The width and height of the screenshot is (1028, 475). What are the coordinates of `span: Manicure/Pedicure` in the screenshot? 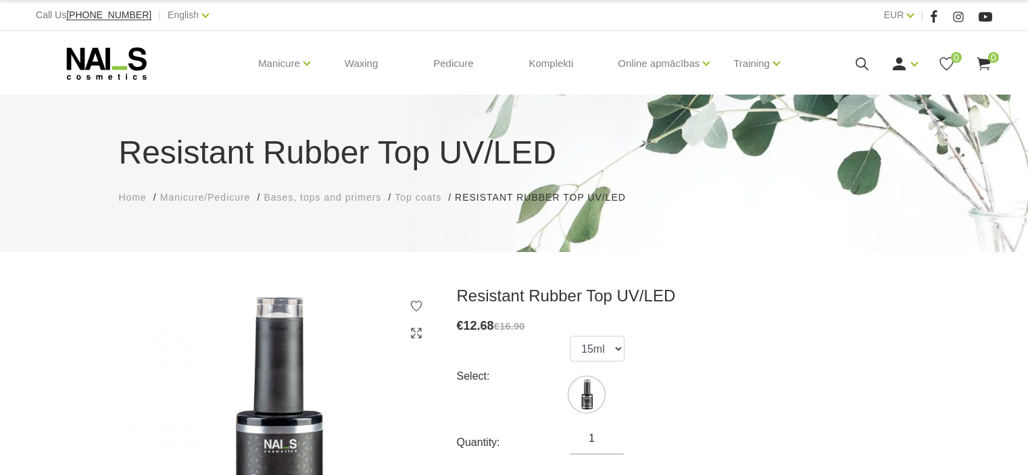 It's located at (206, 197).